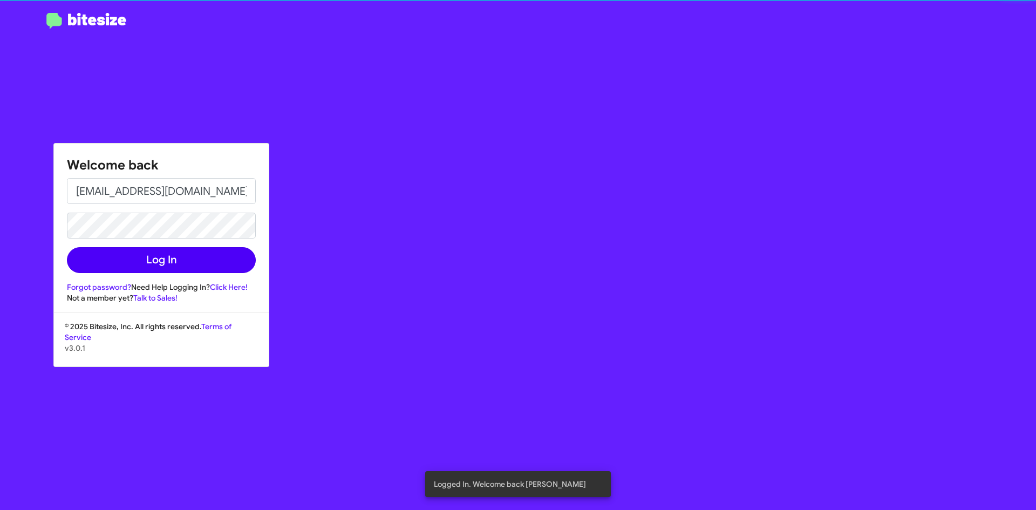 The height and width of the screenshot is (510, 1036). I want to click on input: Email address, so click(161, 191).